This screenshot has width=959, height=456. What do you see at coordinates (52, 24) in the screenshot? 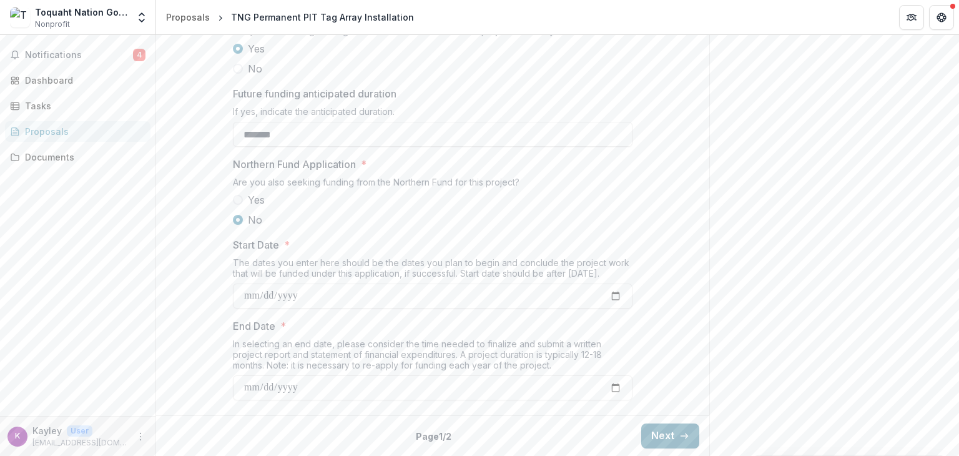
I see `span: Nonprofit` at bounding box center [52, 24].